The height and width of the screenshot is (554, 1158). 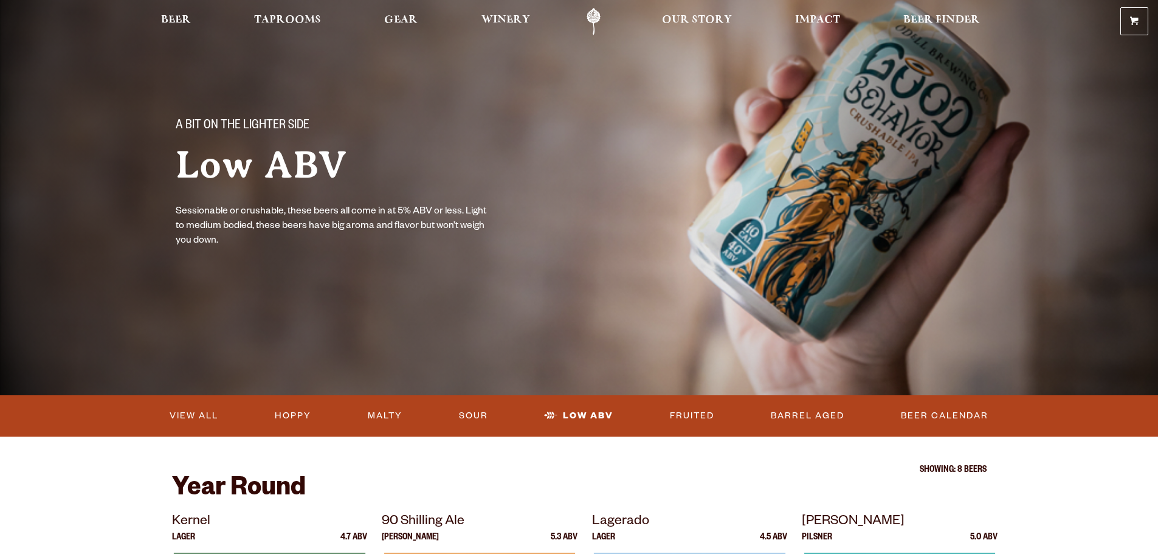 I want to click on span: Winery, so click(x=506, y=20).